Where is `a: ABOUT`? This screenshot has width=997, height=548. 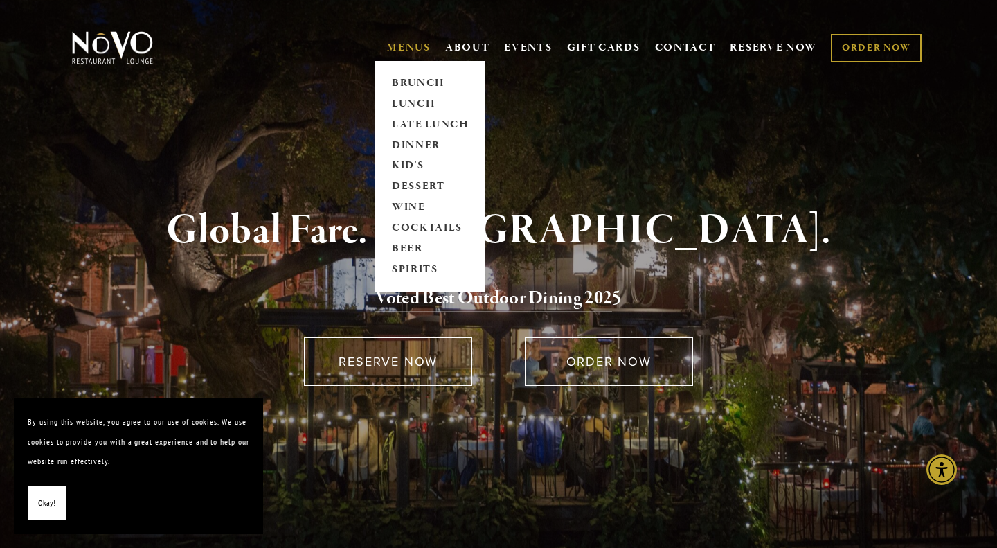
a: ABOUT is located at coordinates (467, 48).